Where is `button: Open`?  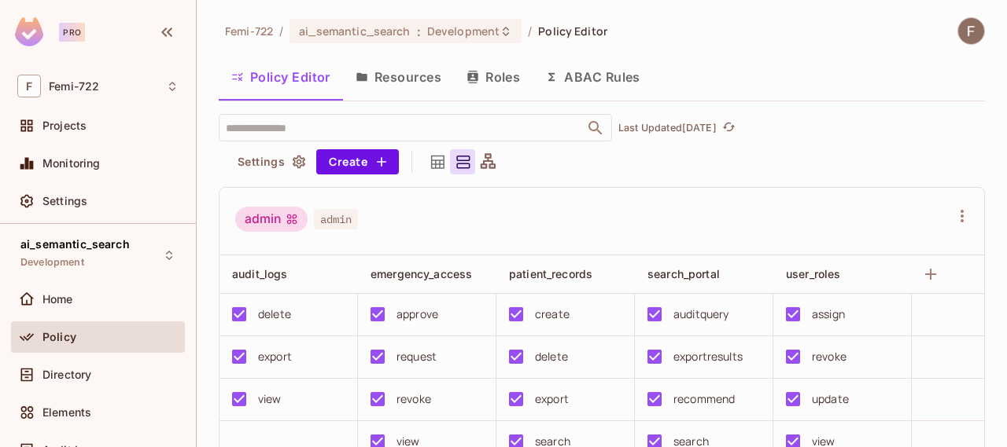 button: Open is located at coordinates (595, 128).